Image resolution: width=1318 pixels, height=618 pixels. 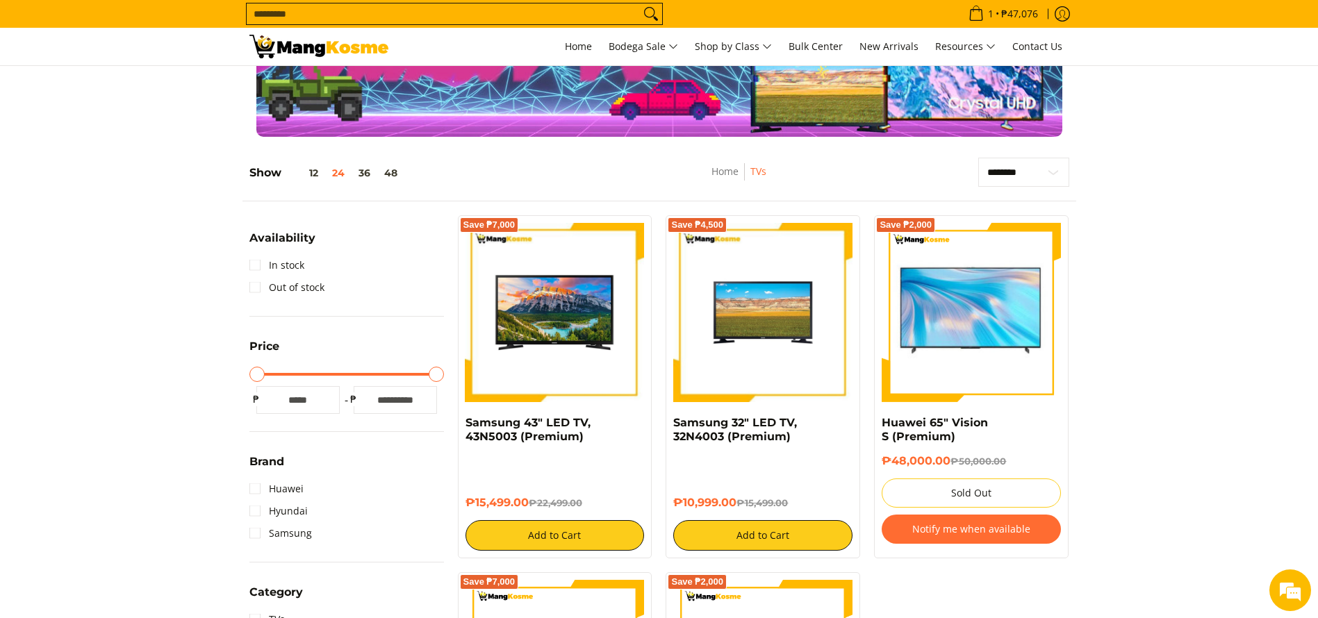 What do you see at coordinates (555, 503) in the screenshot?
I see `h6: ₱15,499.00` at bounding box center [555, 503].